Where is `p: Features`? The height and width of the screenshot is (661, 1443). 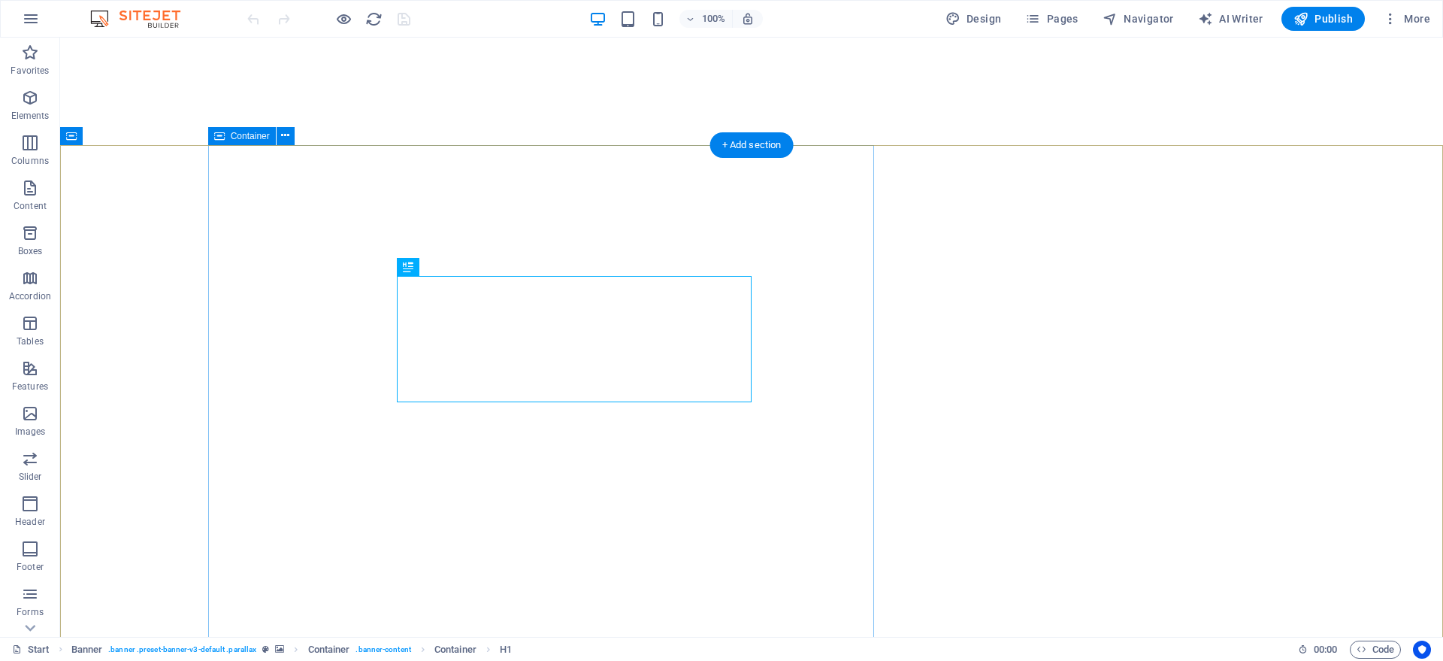 p: Features is located at coordinates (30, 386).